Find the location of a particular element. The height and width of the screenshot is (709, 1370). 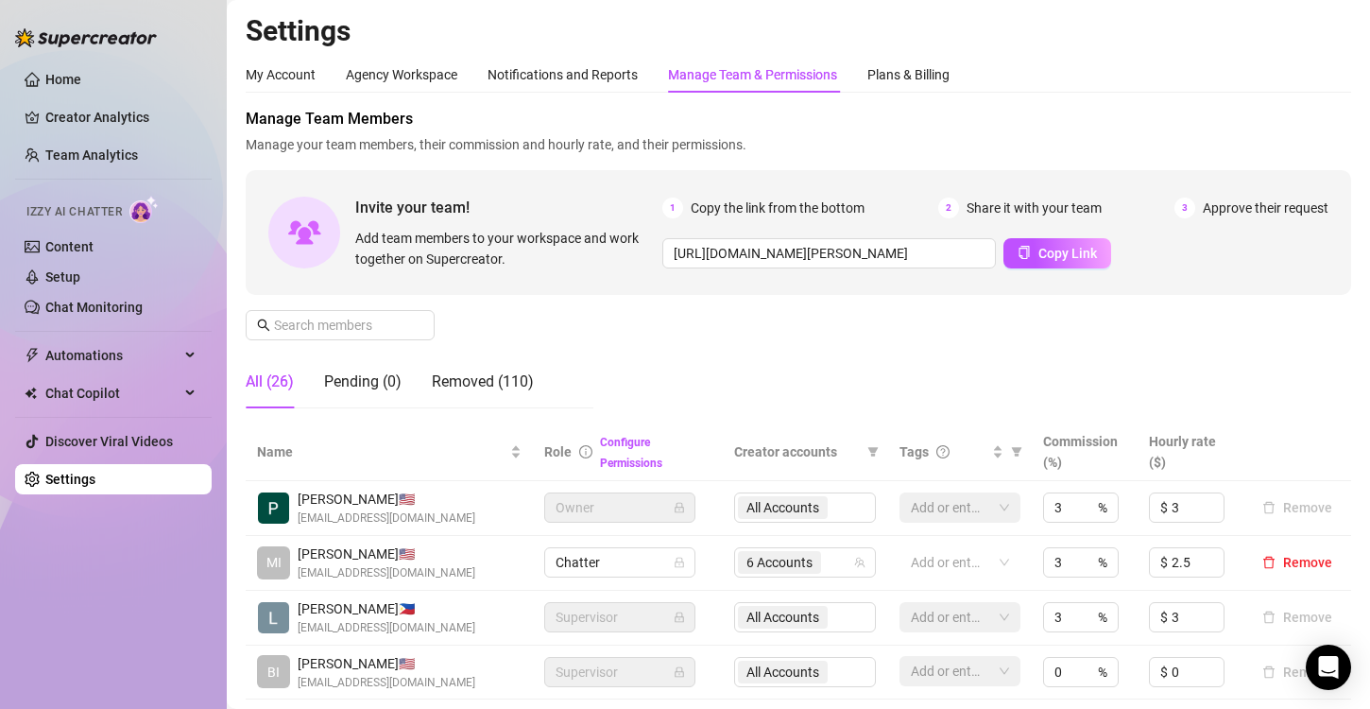

div: Notifications and Reports is located at coordinates (562, 75).